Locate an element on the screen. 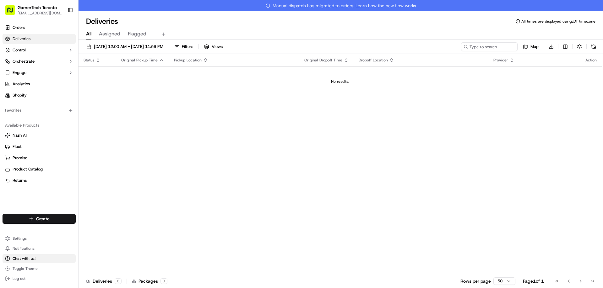 This screenshot has height=288, width=603. span: Pylon is located at coordinates (69, 158).